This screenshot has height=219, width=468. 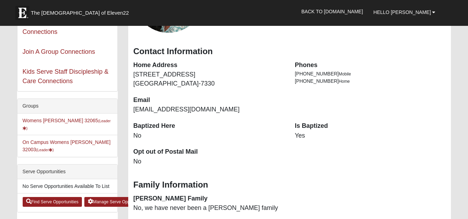 I want to click on li: No Serve Opportunities Available To List, so click(x=67, y=186).